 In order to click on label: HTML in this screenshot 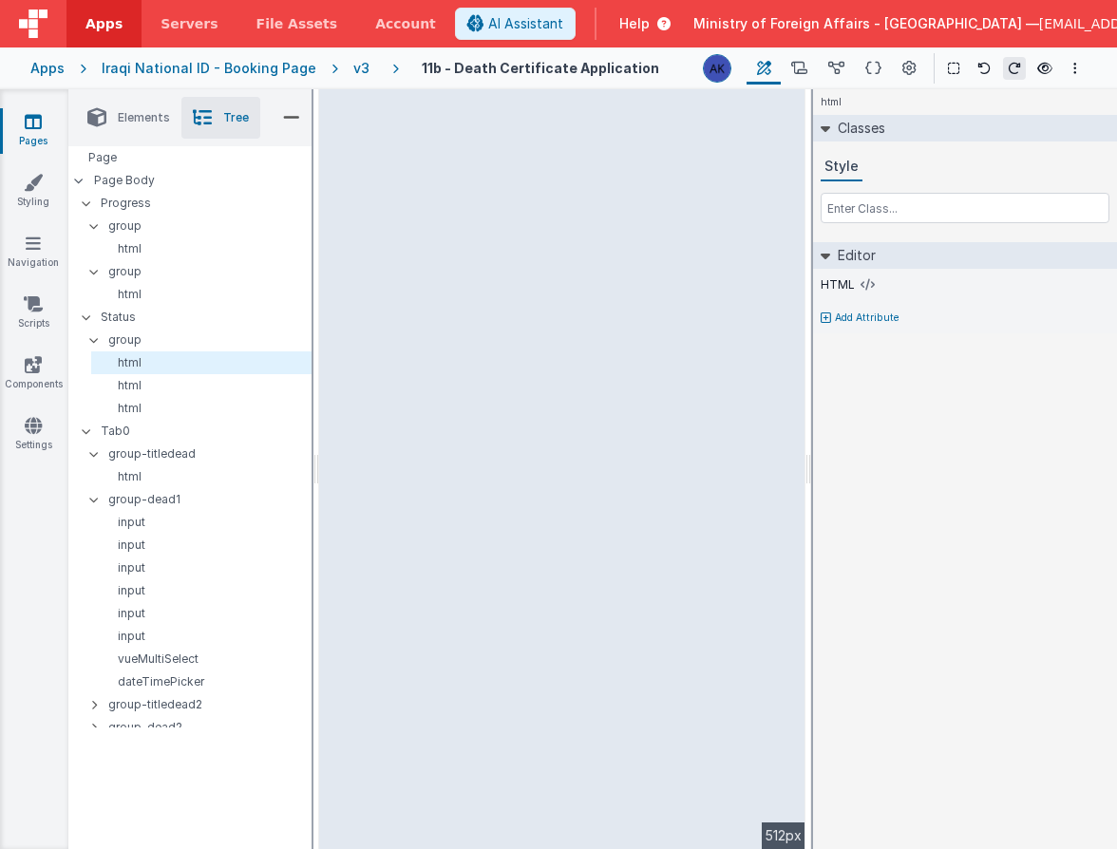, I will do `click(838, 285)`.